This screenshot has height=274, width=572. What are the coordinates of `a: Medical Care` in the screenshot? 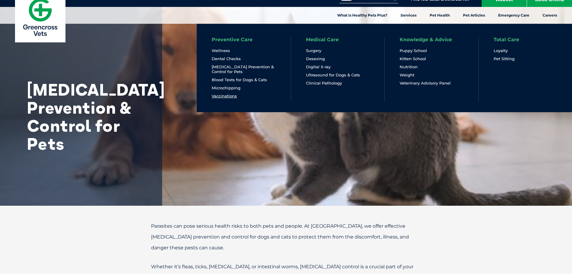 It's located at (322, 40).